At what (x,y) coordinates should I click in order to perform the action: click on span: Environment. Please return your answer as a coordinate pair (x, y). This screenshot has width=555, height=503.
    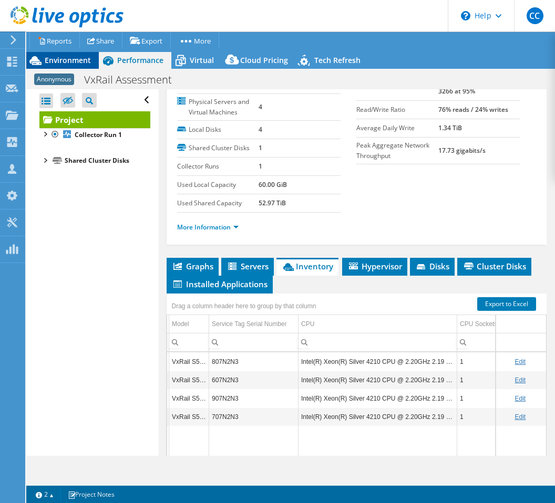
    Looking at the image, I should click on (68, 60).